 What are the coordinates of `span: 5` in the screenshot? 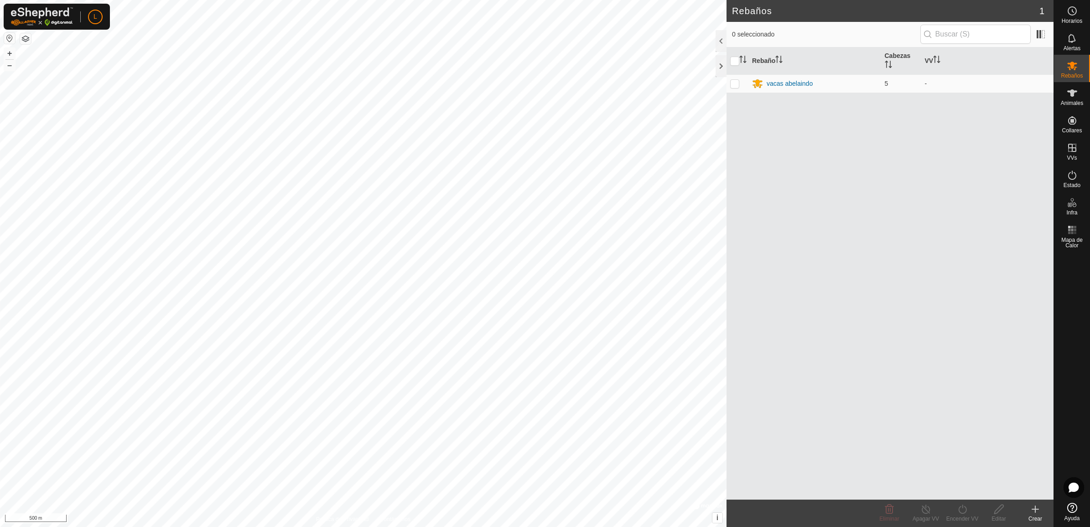 It's located at (887, 83).